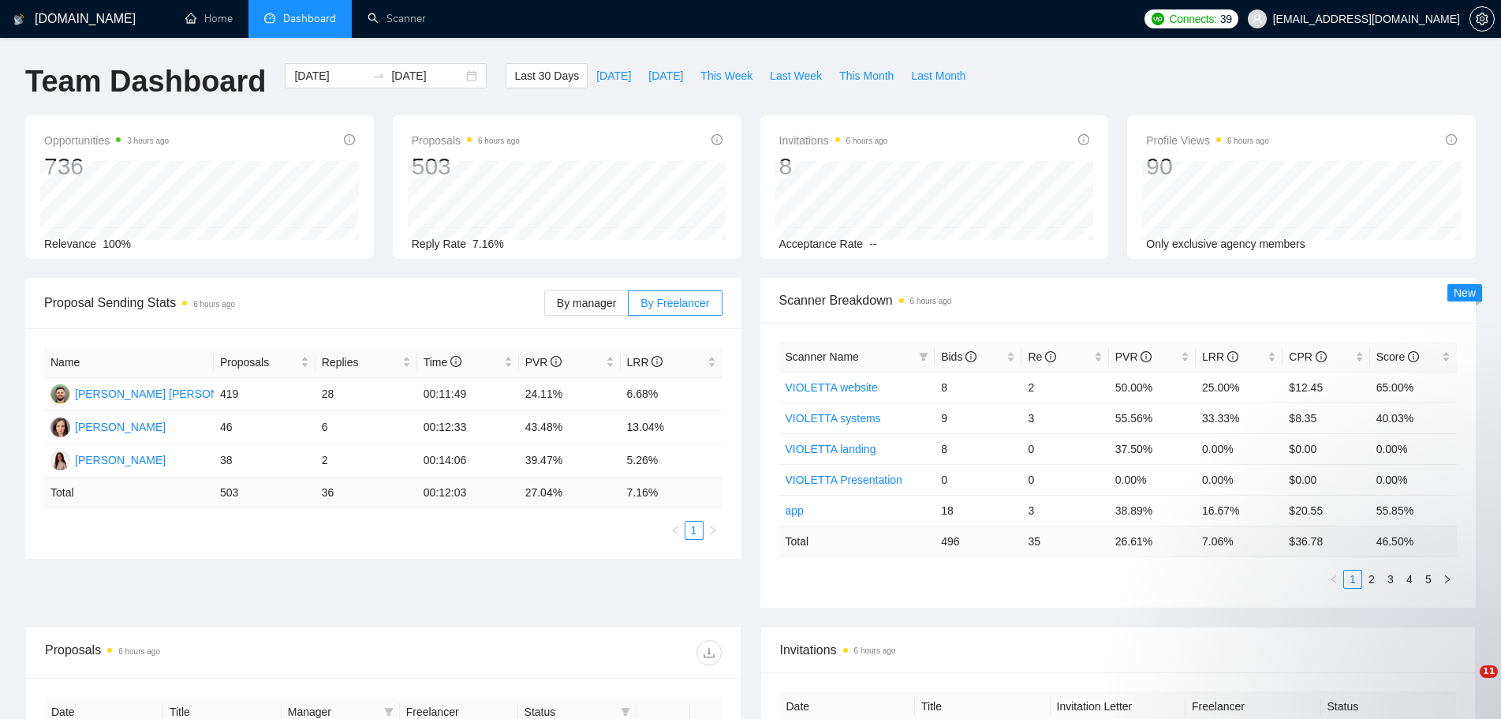  What do you see at coordinates (442, 362) in the screenshot?
I see `span: Time` at bounding box center [442, 362].